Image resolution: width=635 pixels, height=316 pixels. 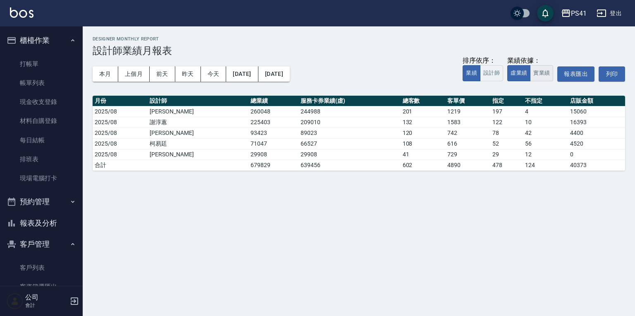 I want to click on td: 42, so click(x=545, y=133).